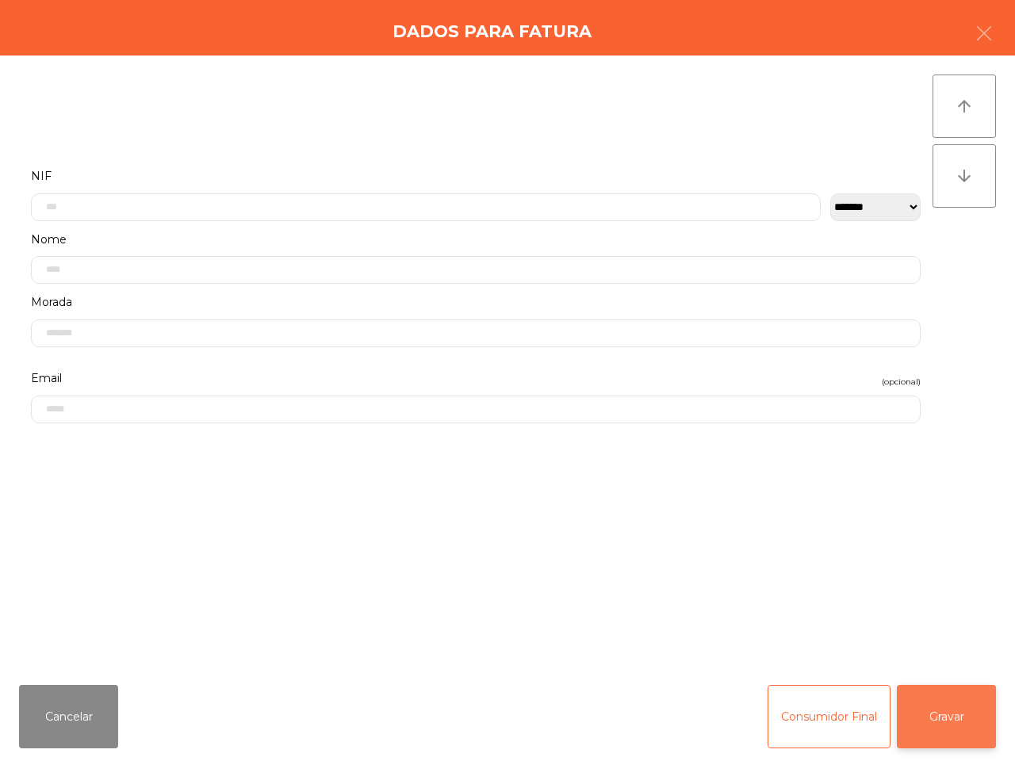 This screenshot has height=761, width=1015. What do you see at coordinates (964, 106) in the screenshot?
I see `button: arrow_upward` at bounding box center [964, 106].